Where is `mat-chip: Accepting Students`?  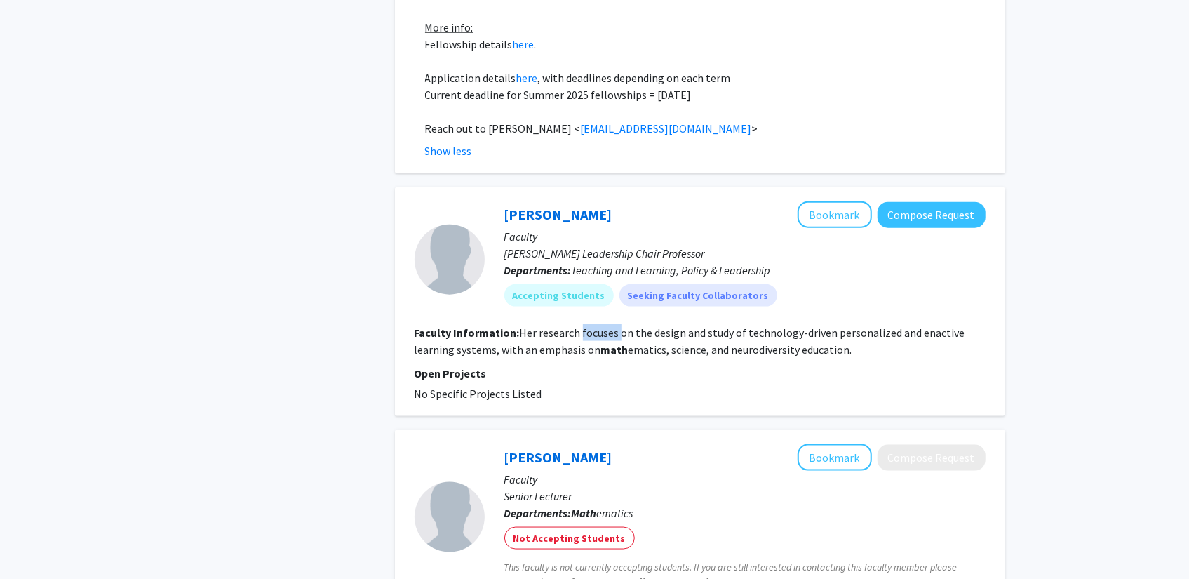
mat-chip: Accepting Students is located at coordinates (559, 295).